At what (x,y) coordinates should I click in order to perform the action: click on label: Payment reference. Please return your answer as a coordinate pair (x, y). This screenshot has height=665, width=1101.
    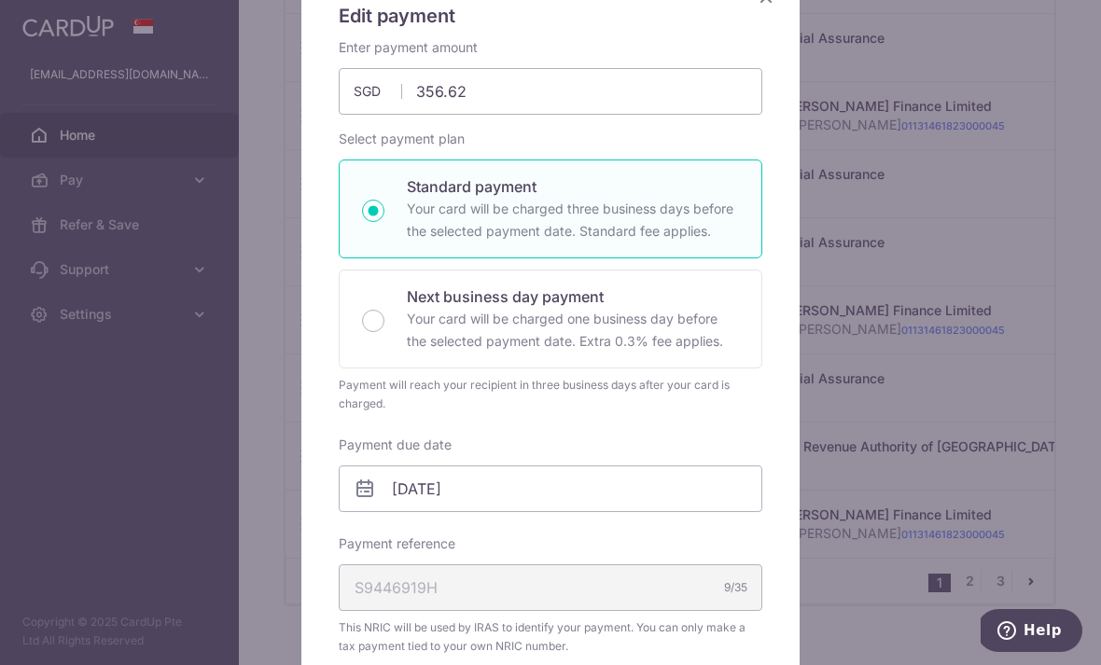
    Looking at the image, I should click on (397, 544).